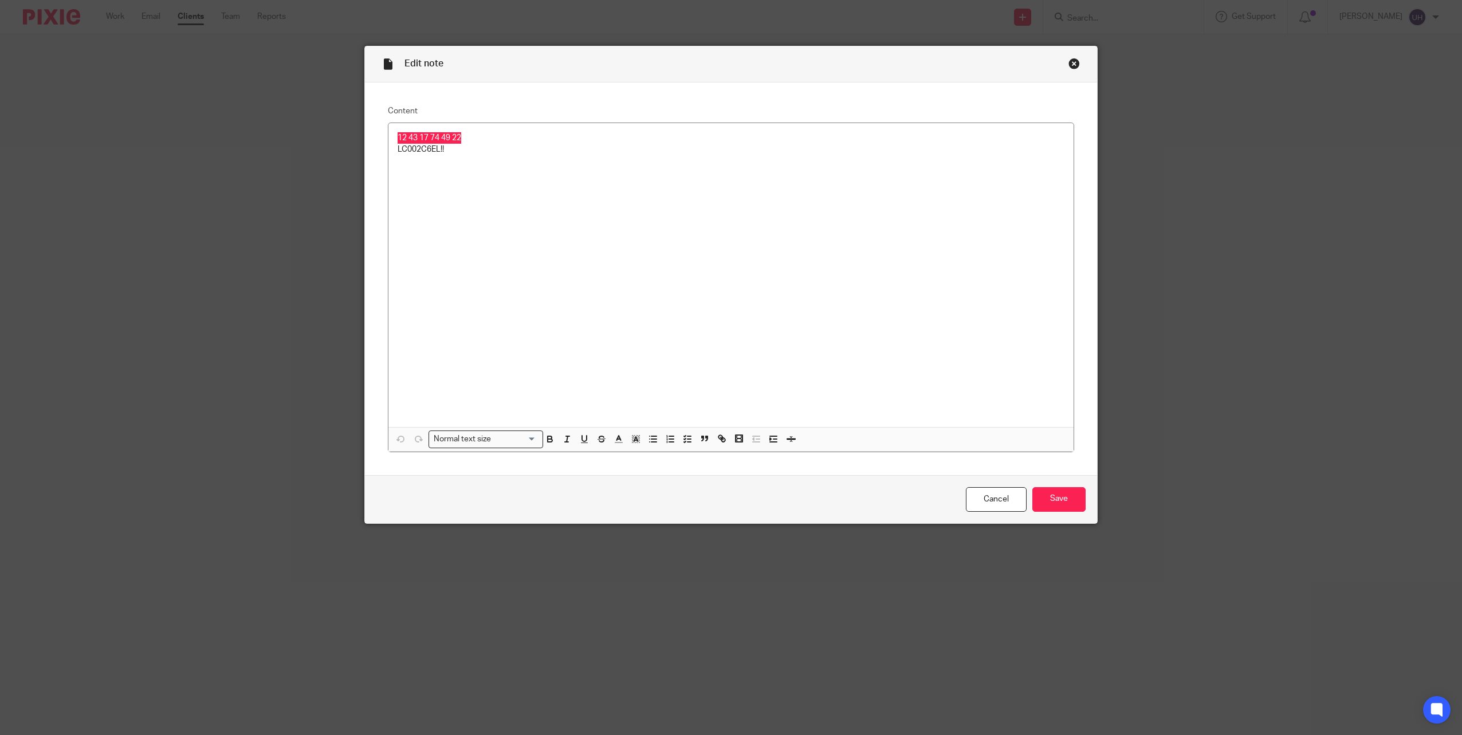 This screenshot has width=1462, height=735. What do you see at coordinates (1058, 499) in the screenshot?
I see `input: Save` at bounding box center [1058, 499].